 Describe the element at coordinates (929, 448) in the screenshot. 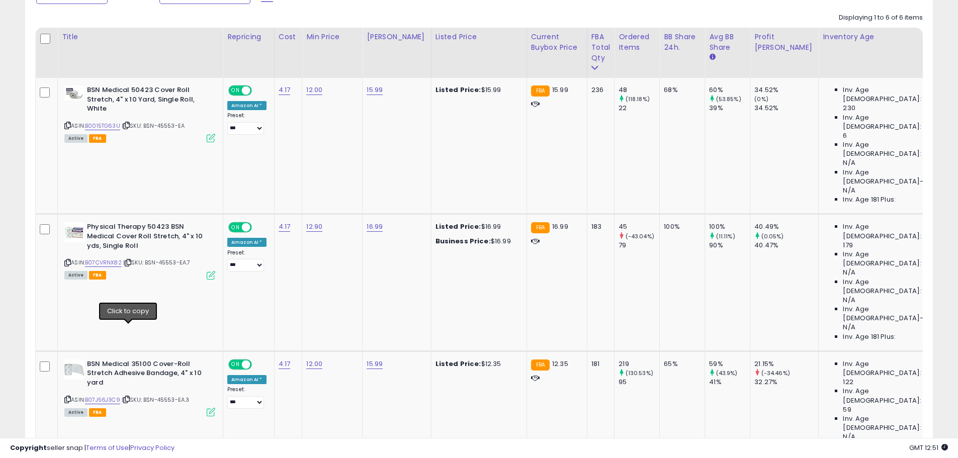

I see `span: 2025-09-12 12:51 GMT` at that location.